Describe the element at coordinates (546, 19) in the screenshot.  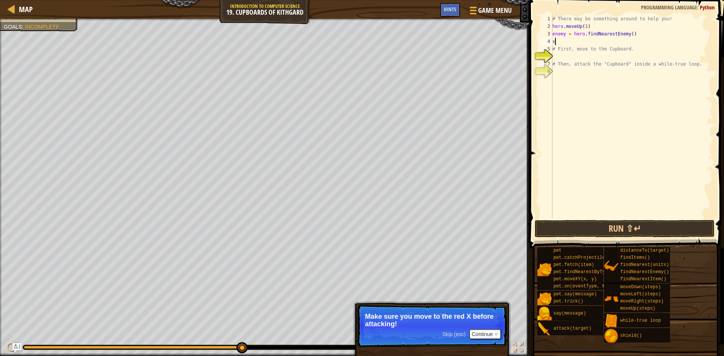
I see `div: 1` at that location.